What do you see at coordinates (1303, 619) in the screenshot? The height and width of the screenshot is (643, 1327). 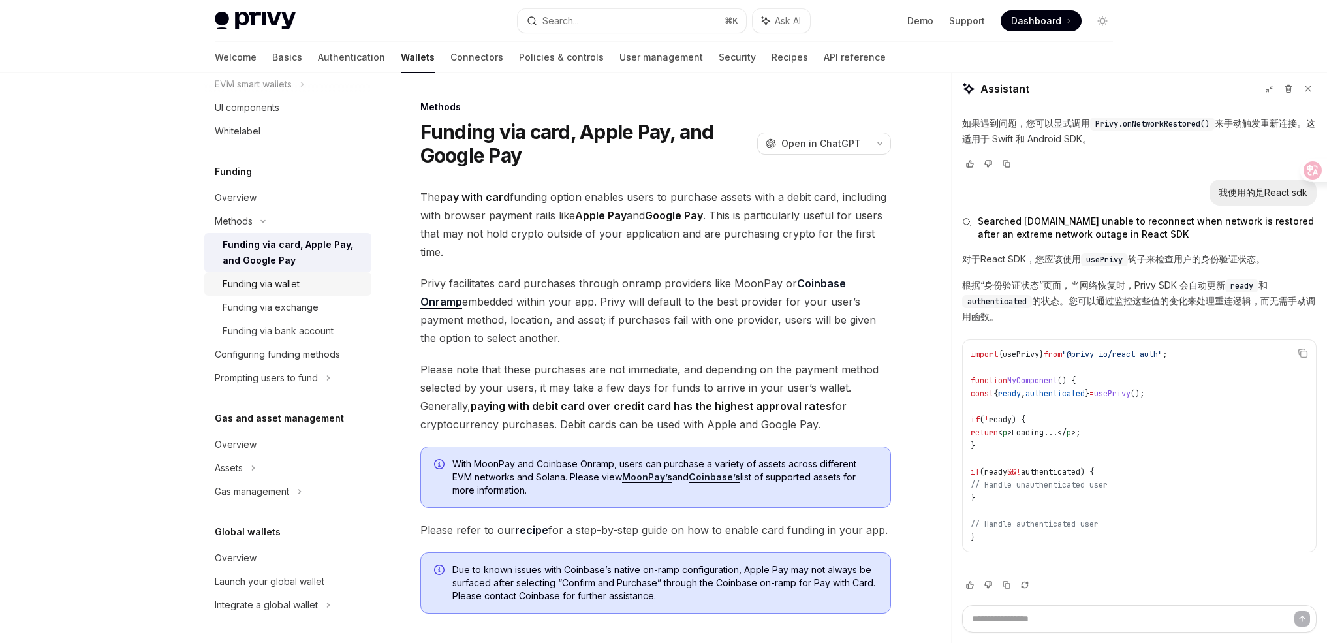 I see `button: Send message` at bounding box center [1303, 619].